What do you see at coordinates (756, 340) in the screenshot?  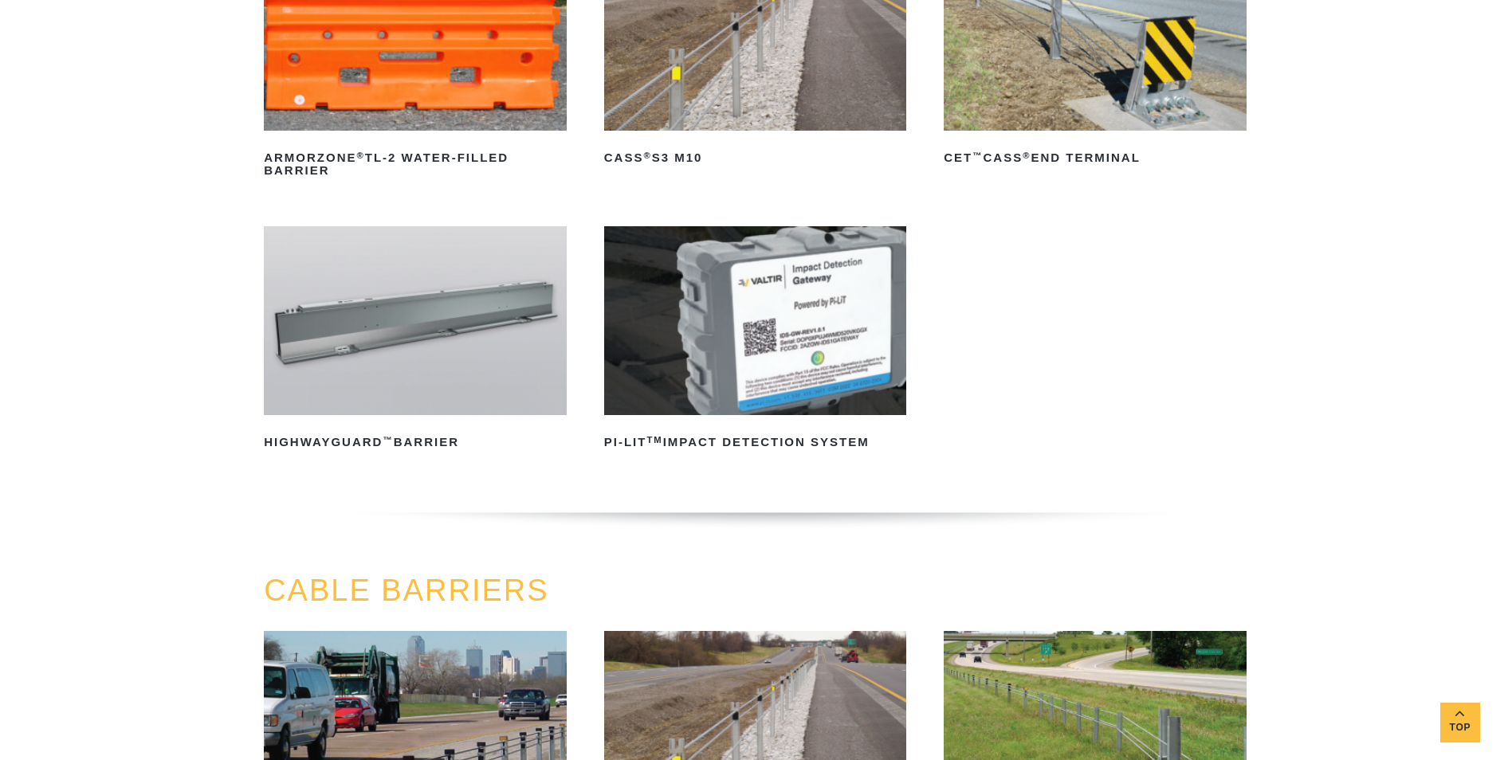 I see `a: PI-LITTMImpact Detection System` at bounding box center [756, 340].